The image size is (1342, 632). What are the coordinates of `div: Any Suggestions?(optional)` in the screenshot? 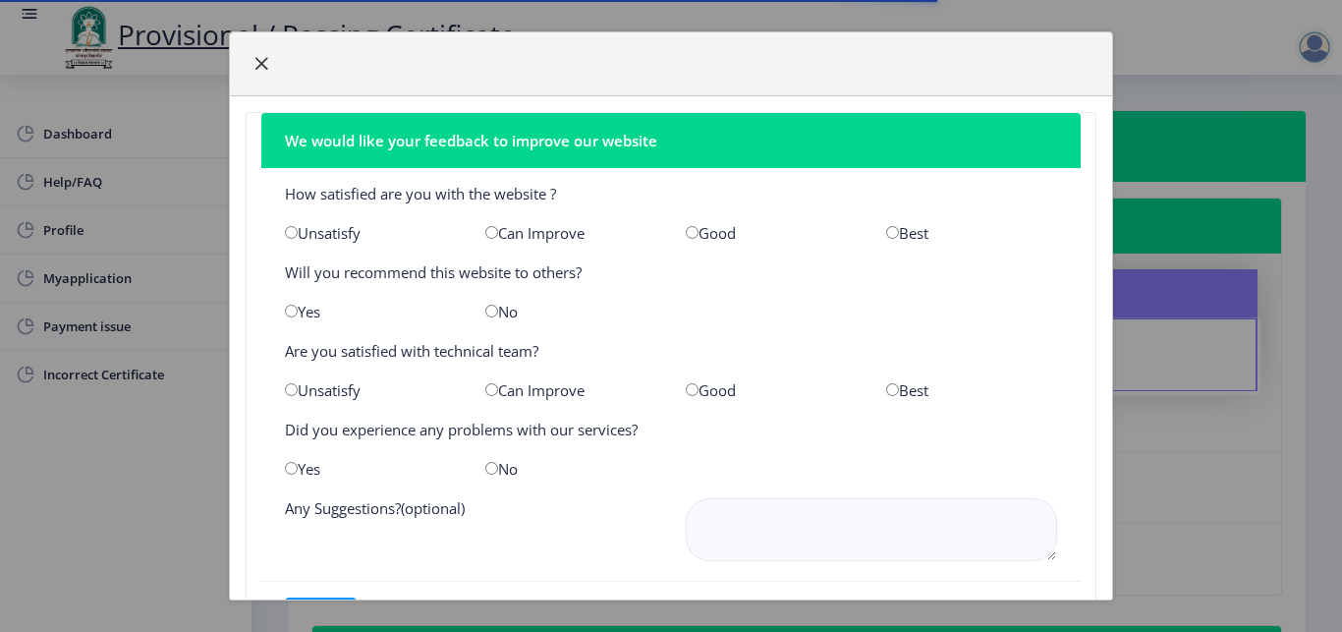 It's located at (471, 532).